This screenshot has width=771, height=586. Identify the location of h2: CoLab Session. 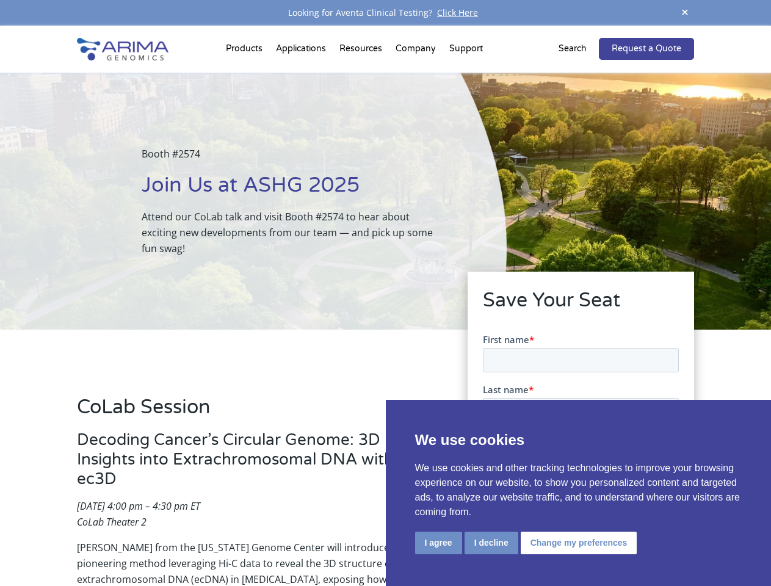
(255, 412).